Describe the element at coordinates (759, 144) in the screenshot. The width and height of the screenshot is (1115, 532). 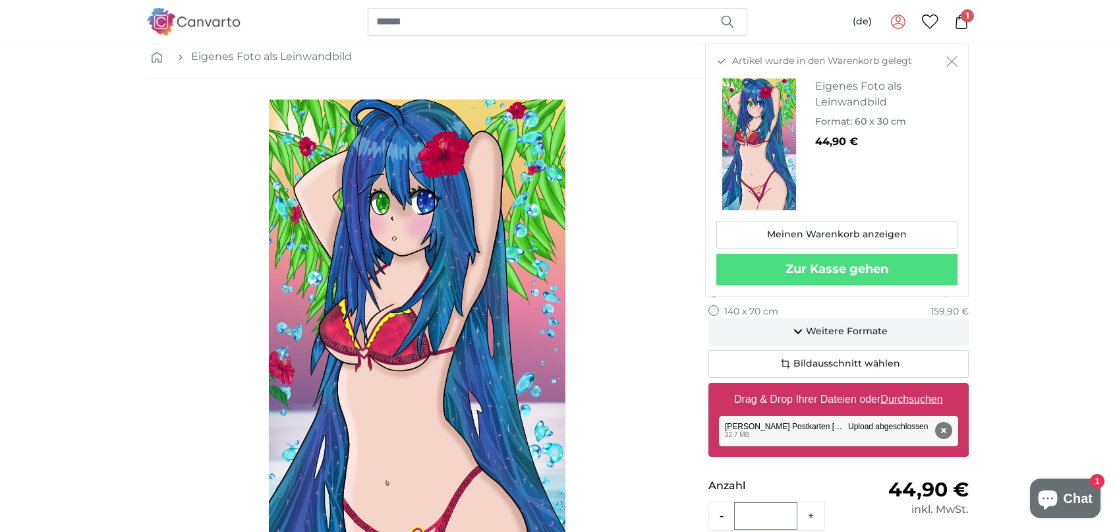
I see `img: personalised-canvas-print` at that location.